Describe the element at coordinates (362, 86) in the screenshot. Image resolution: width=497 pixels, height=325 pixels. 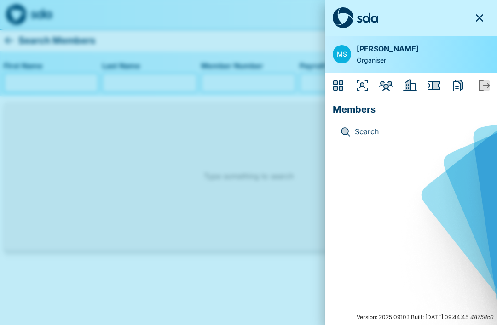
I see `button: Organisers` at that location.